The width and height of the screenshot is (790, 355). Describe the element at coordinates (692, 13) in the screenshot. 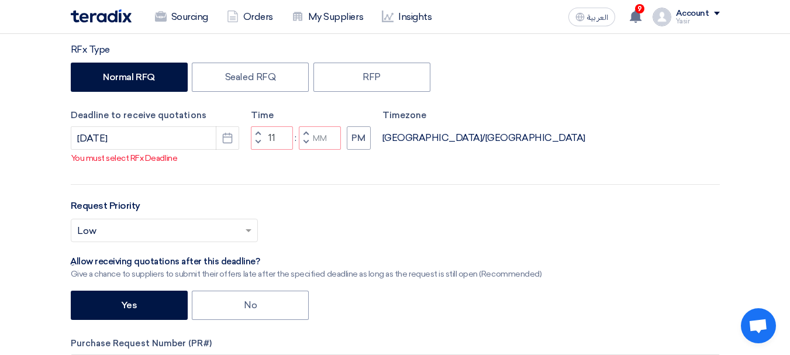

I see `div: Account` at that location.